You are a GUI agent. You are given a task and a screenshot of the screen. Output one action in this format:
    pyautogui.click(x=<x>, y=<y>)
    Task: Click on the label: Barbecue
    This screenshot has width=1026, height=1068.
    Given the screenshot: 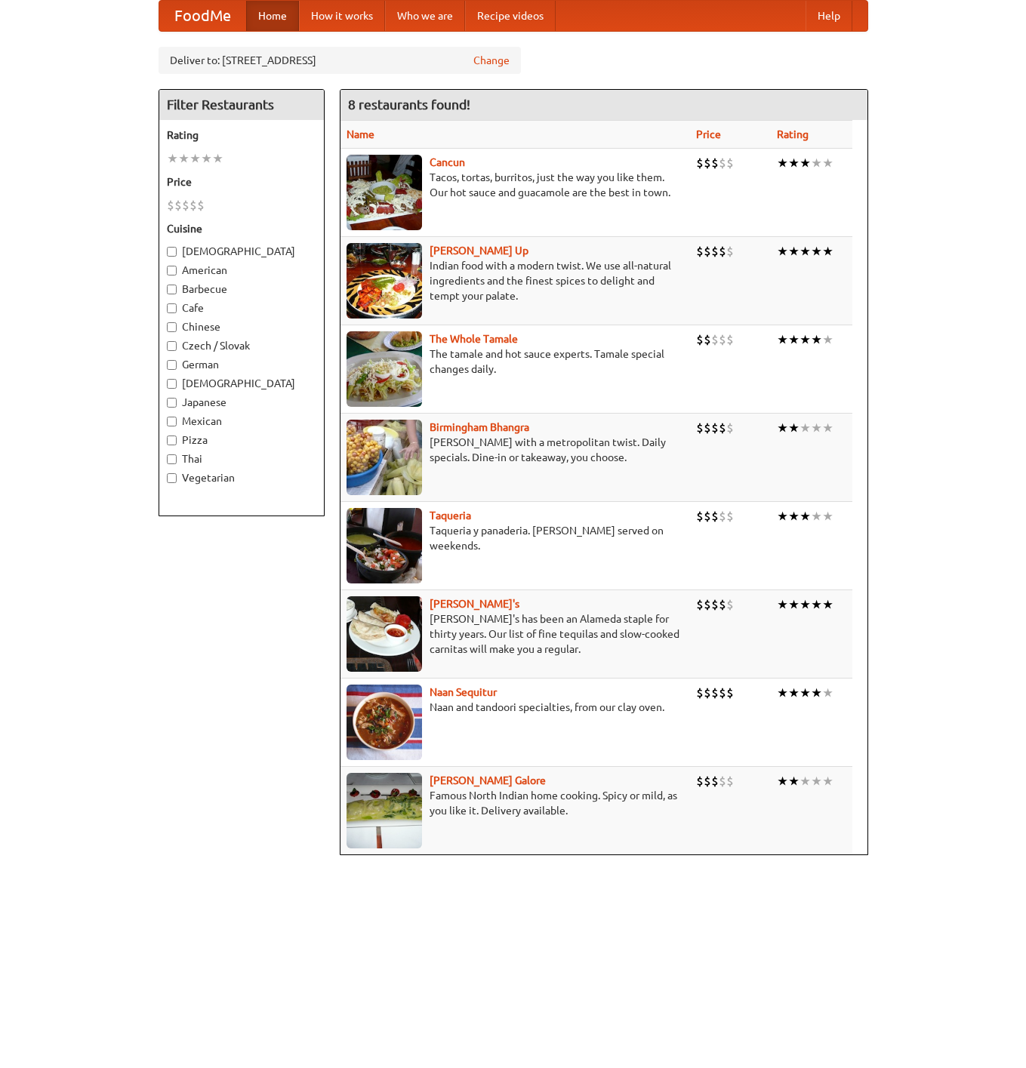 What is the action you would take?
    pyautogui.click(x=242, y=289)
    